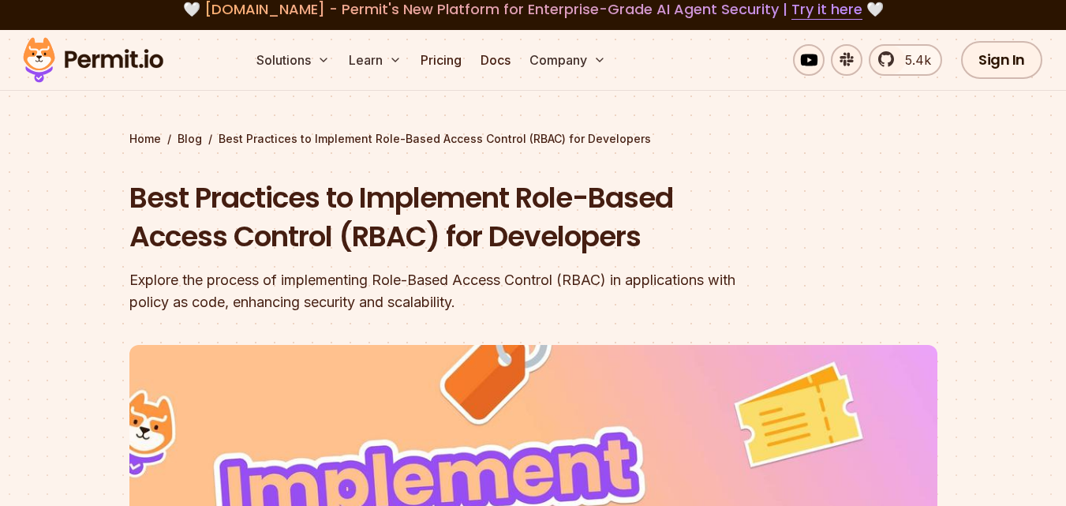 Image resolution: width=1066 pixels, height=506 pixels. What do you see at coordinates (905, 60) in the screenshot?
I see `a: 5.4k` at bounding box center [905, 60].